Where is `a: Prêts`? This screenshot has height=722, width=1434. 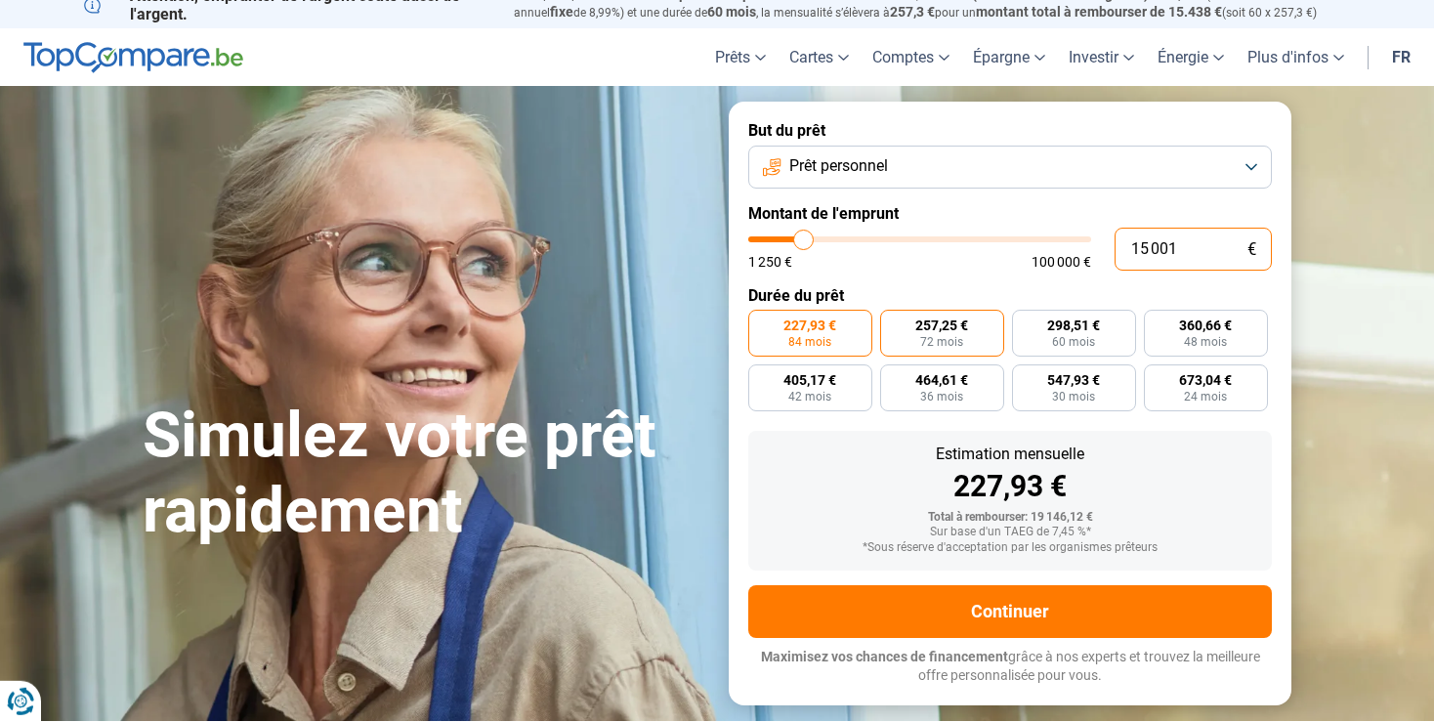
a: Prêts is located at coordinates (741, 57).